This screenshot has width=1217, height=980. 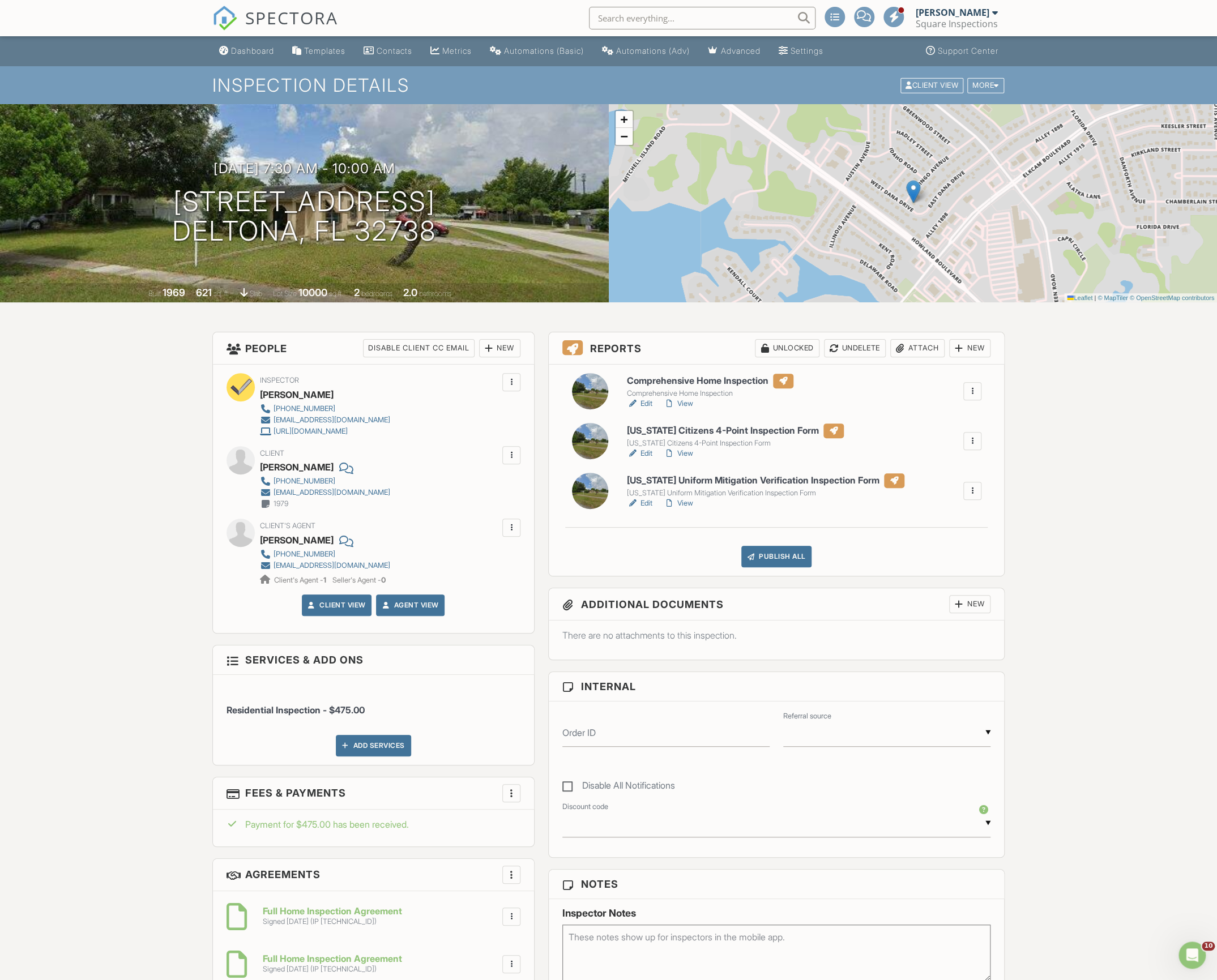 What do you see at coordinates (586, 806) in the screenshot?
I see `label: Discount code` at bounding box center [586, 806].